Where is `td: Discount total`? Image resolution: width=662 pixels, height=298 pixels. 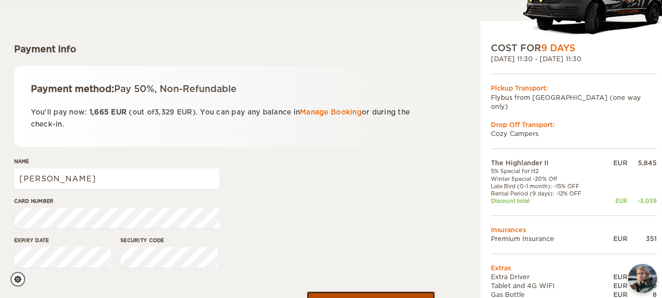
td: Discount total is located at coordinates (547, 201).